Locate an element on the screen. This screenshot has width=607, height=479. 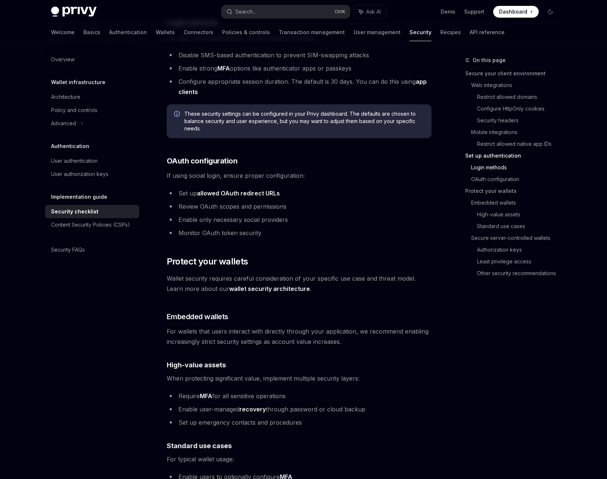
span: Wallet security requires careful consideration of your specific use case and threat model. Learn ... is located at coordinates (299, 284).